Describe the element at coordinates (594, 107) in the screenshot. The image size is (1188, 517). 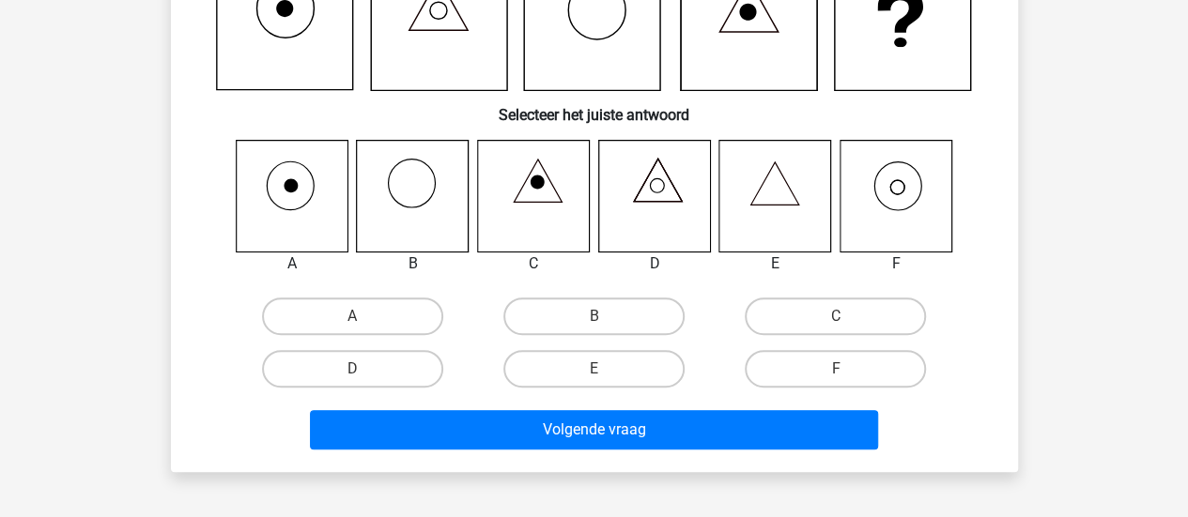
I see `h6: Selecteer het juiste antwoord` at that location.